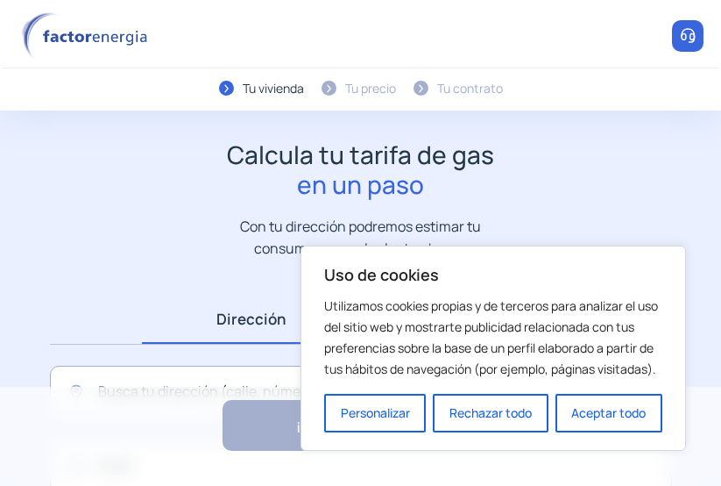 Image resolution: width=721 pixels, height=486 pixels. Describe the element at coordinates (688, 36) in the screenshot. I see `img: llamar` at that location.